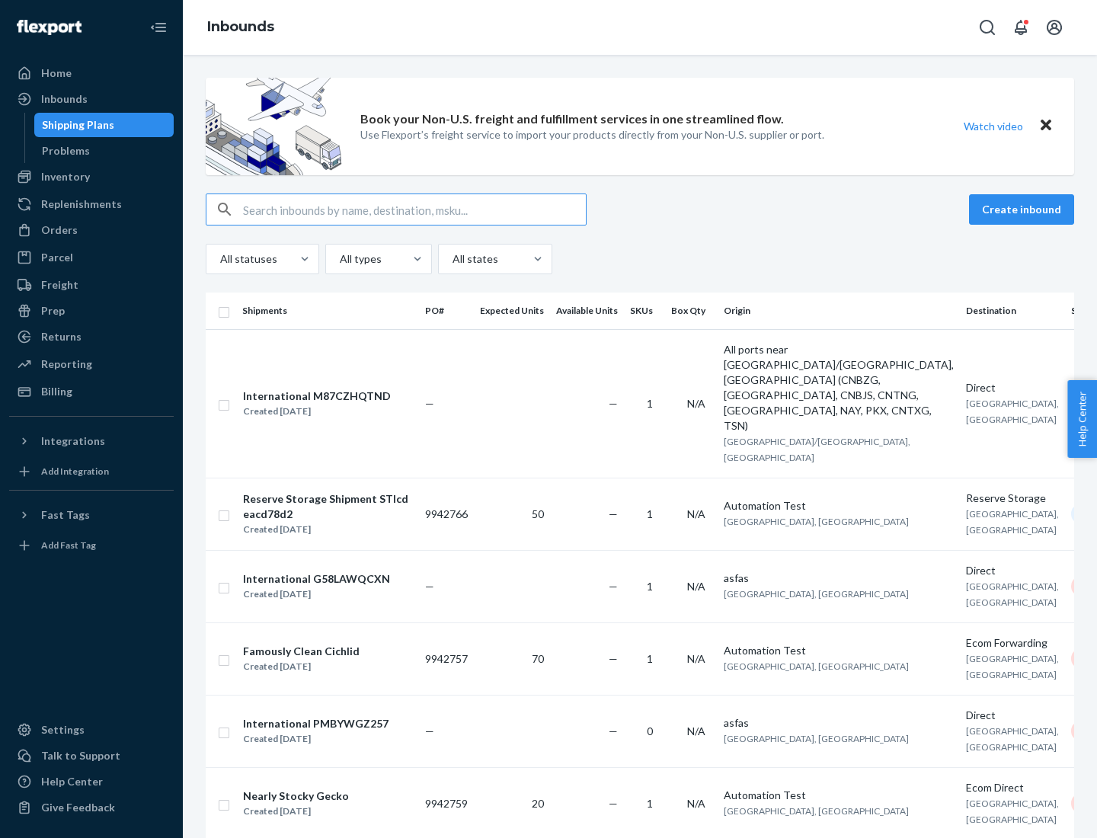 This screenshot has width=1097, height=838. I want to click on div: Inbounds, so click(64, 99).